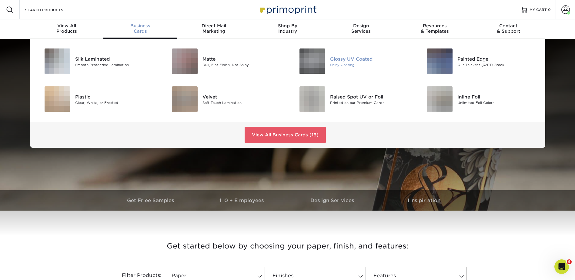  Describe the element at coordinates (351, 99) in the screenshot. I see `a: Raised Spot UV or Foil Business Cards Raised Spot UV or Foil Printed on our Premium Cards` at that location.